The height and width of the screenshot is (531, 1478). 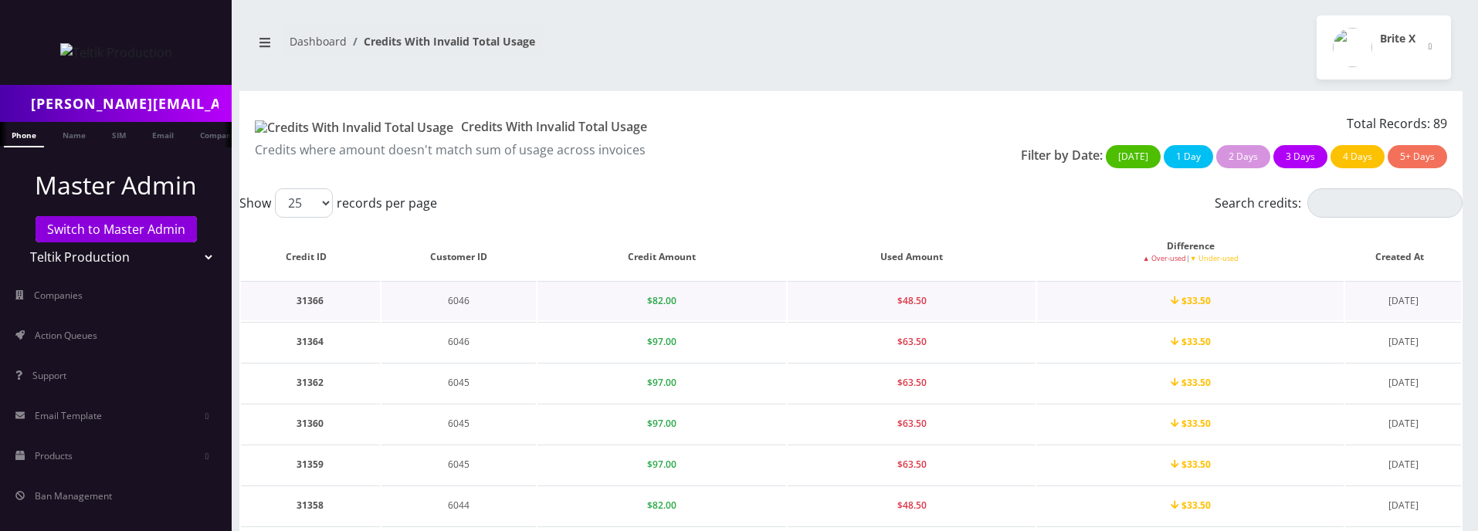 What do you see at coordinates (459, 252) in the screenshot?
I see `th: Customer ID` at bounding box center [459, 252].